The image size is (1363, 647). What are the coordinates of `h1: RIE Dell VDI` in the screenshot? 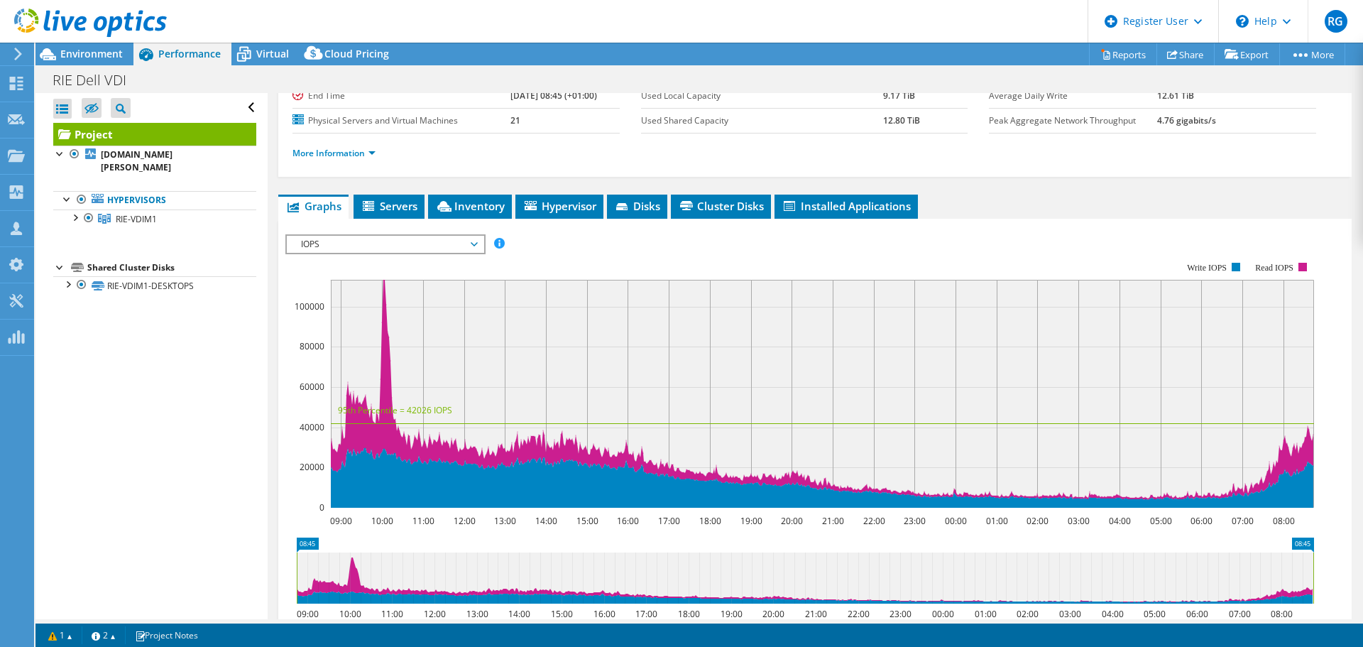 It's located at (97, 80).